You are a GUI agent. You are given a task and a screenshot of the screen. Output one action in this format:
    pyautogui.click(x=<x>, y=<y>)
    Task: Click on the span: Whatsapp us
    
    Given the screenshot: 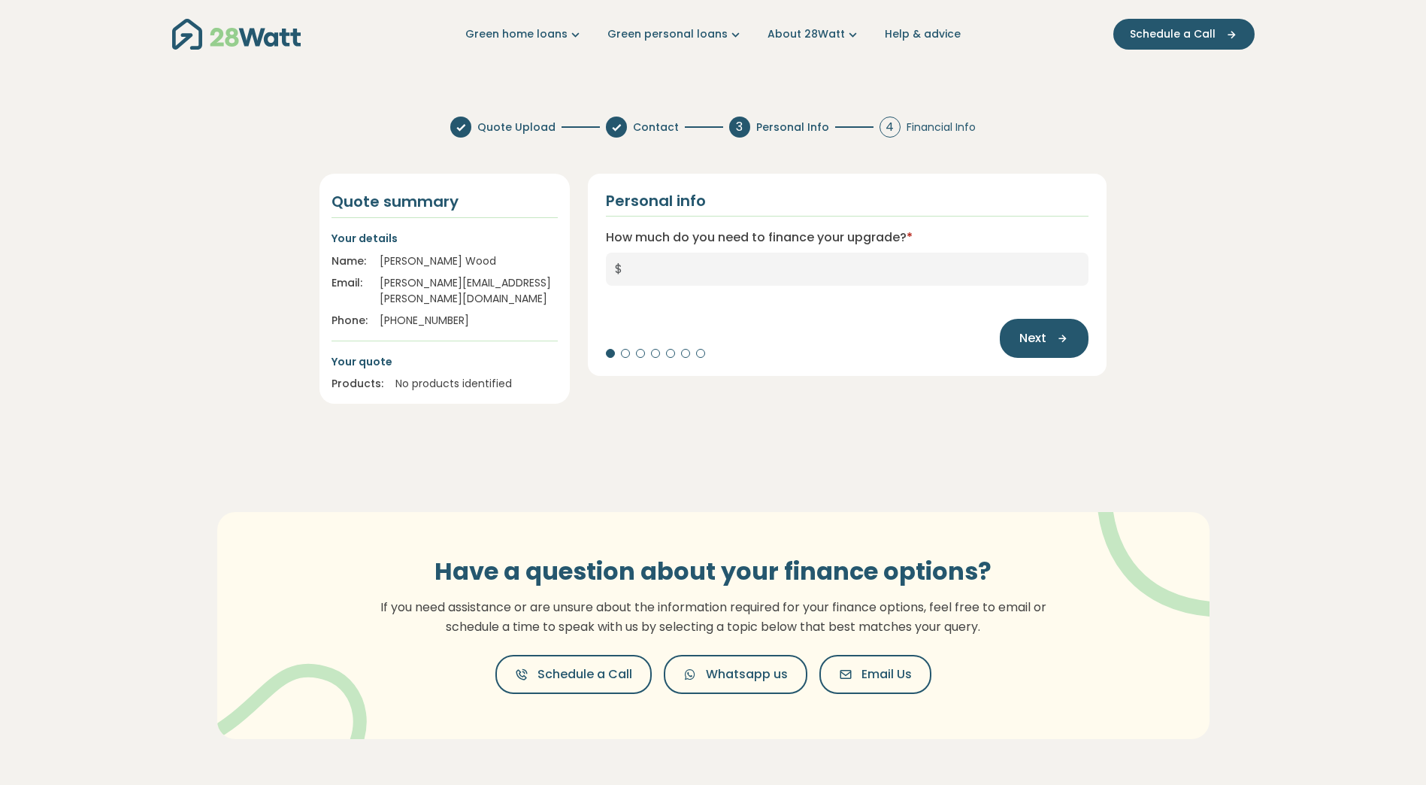 What is the action you would take?
    pyautogui.click(x=746, y=674)
    